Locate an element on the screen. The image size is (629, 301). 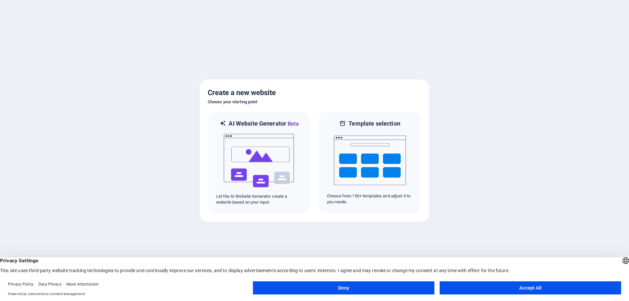
span: Beta is located at coordinates (292, 123).